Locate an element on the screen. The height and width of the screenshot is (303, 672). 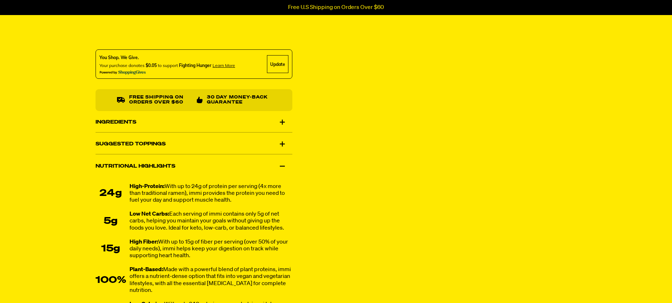
div: Each serving of immi contains only 5g of net carbs, helping you maintain your goals without givin... is located at coordinates (211, 222).